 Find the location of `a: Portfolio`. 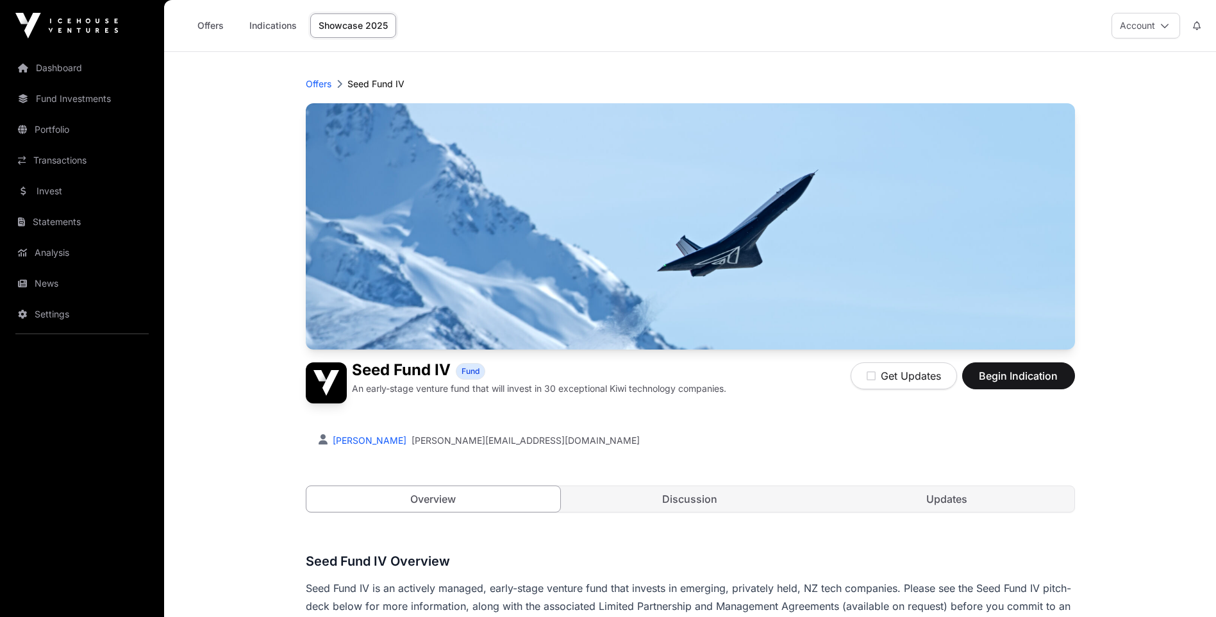

a: Portfolio is located at coordinates (82, 129).